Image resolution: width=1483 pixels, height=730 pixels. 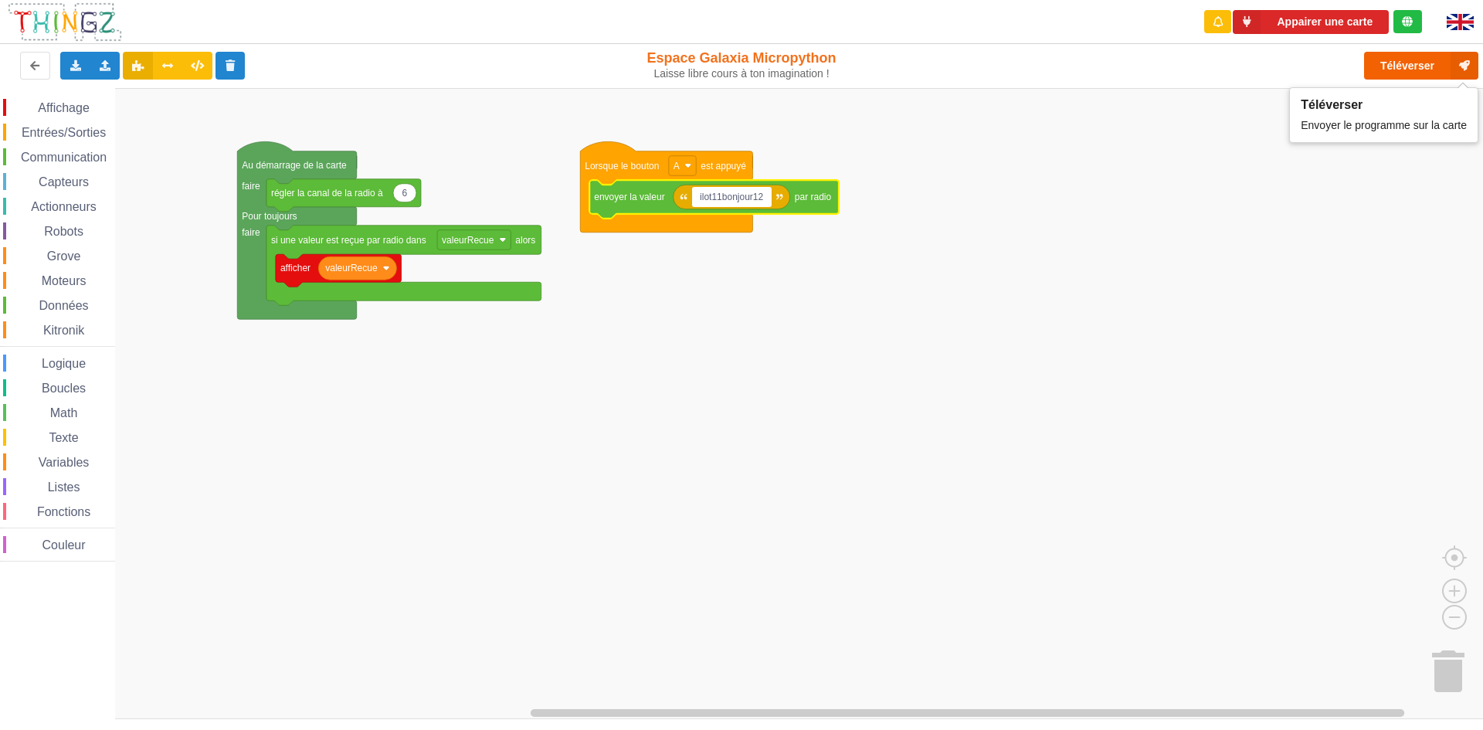 I want to click on text: est appuyé, so click(x=723, y=165).